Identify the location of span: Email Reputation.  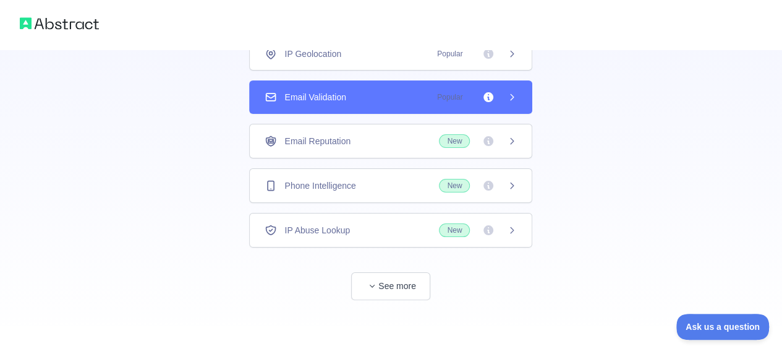
(317, 141).